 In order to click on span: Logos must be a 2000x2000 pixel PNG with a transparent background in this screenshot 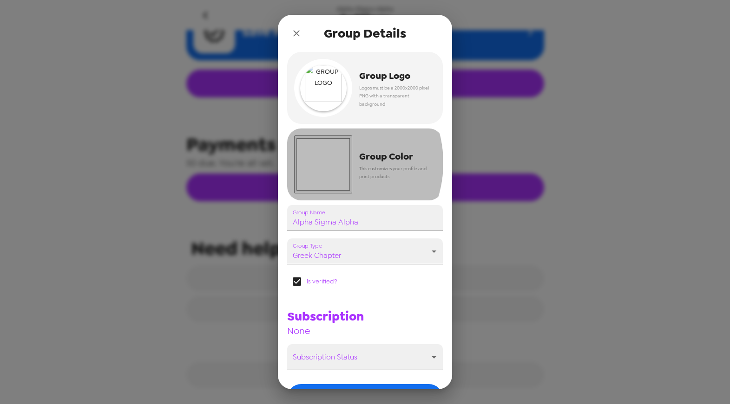, I will do `click(394, 96)`.